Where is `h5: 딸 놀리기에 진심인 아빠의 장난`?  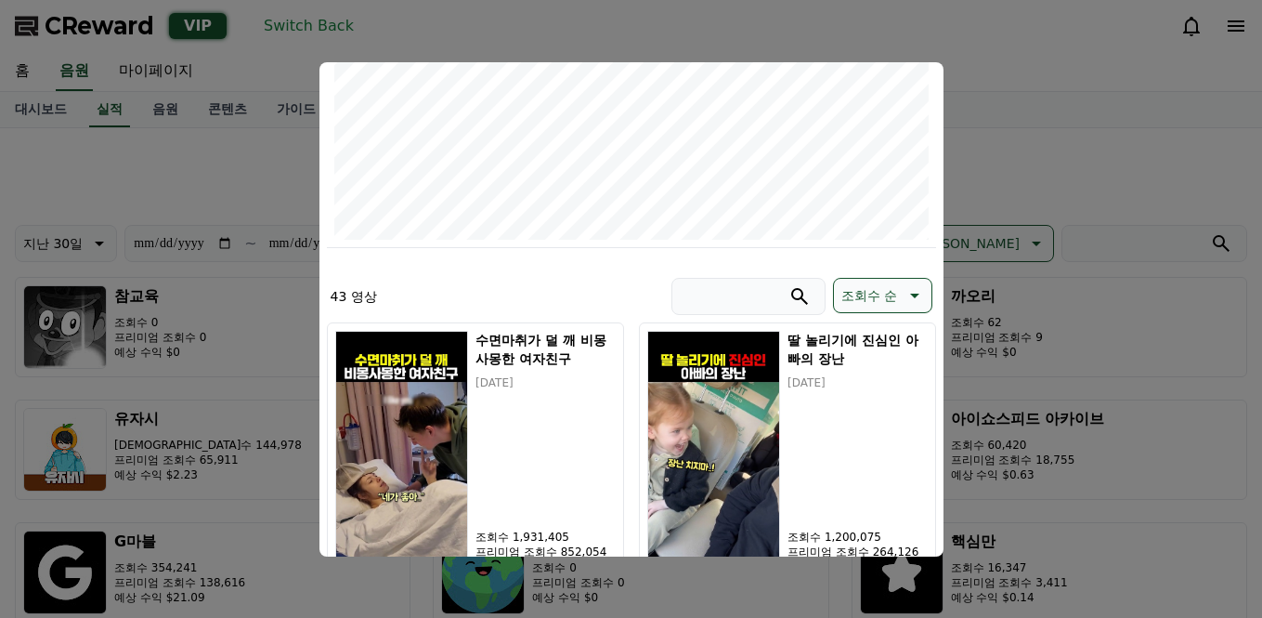
h5: 딸 놀리기에 진심인 아빠의 장난 is located at coordinates (857, 349).